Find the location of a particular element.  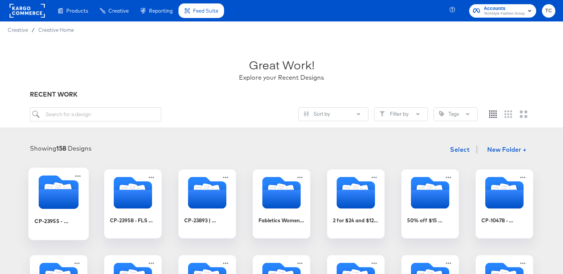

span: Select is located at coordinates (460, 149).